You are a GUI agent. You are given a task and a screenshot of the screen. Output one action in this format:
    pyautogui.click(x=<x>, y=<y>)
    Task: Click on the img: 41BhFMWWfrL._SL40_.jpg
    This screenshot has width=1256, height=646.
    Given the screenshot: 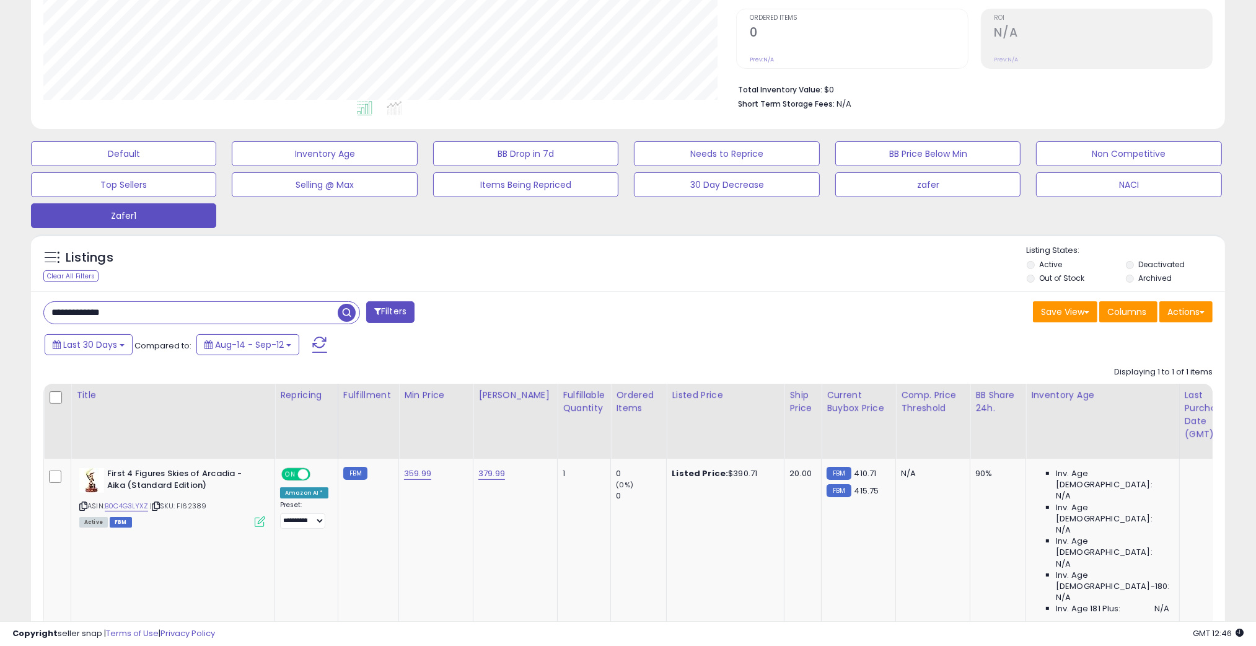 What is the action you would take?
    pyautogui.click(x=92, y=480)
    